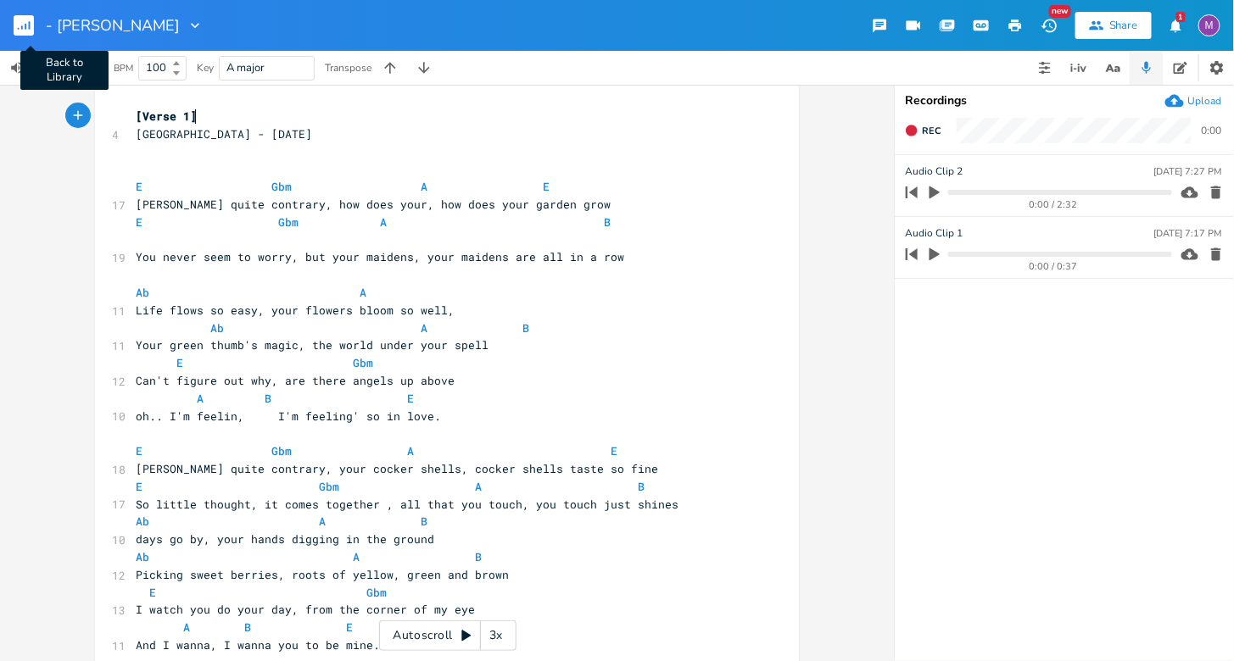 The image size is (1234, 661). Describe the element at coordinates (1209, 25) in the screenshot. I see `button: M` at that location.